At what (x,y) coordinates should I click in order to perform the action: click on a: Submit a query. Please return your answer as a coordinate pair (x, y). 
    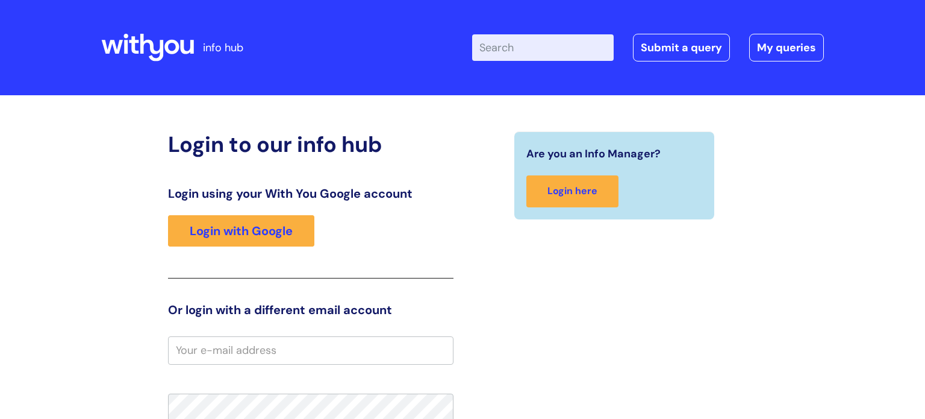
    Looking at the image, I should click on (681, 48).